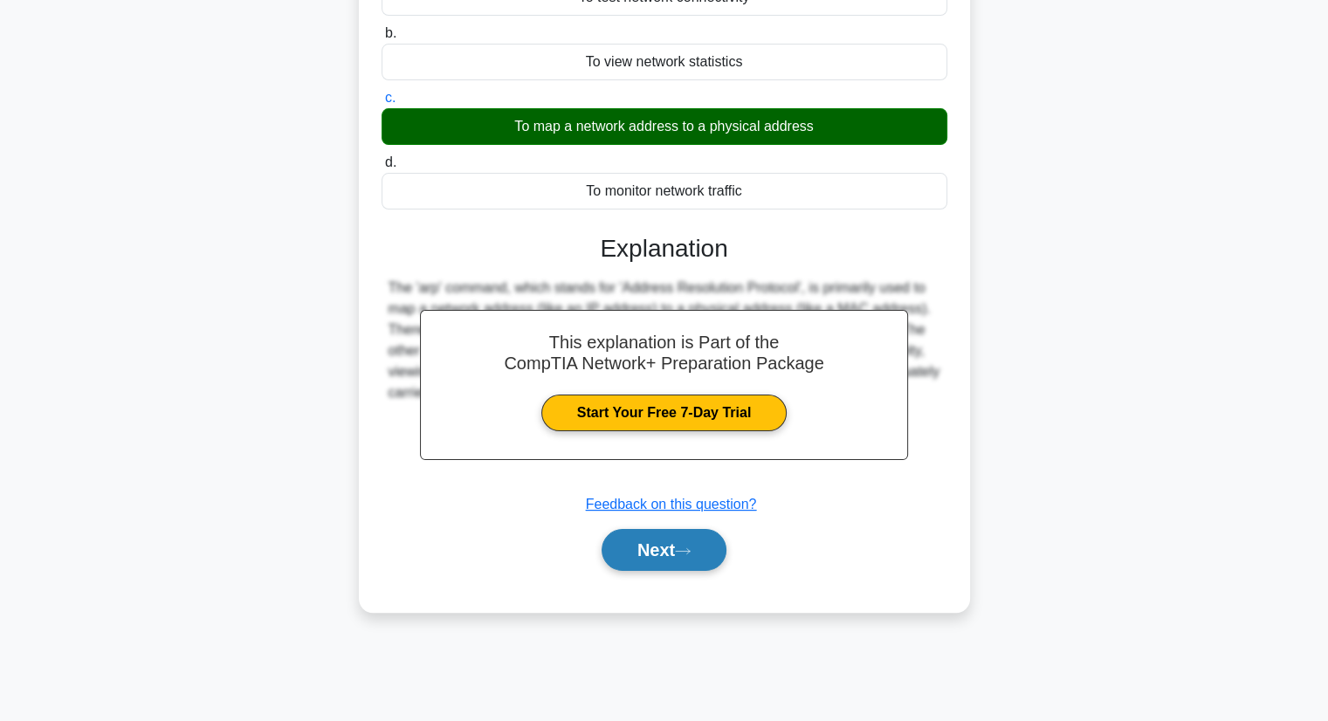  Describe the element at coordinates (664, 62) in the screenshot. I see `div: To view network statistics` at that location.